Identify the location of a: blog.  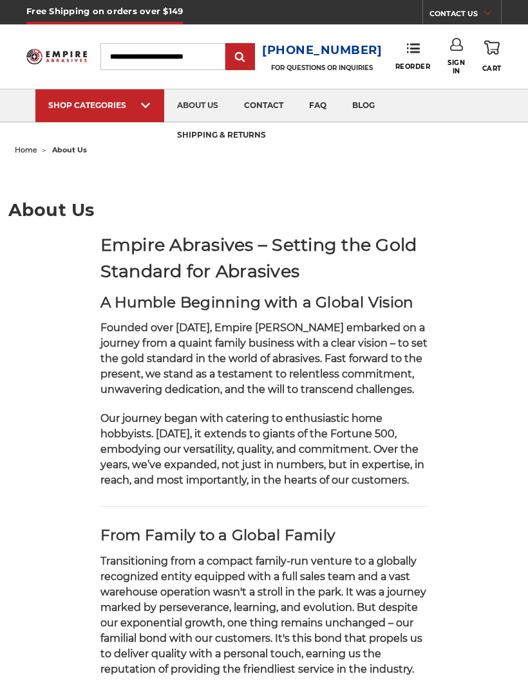
(363, 106).